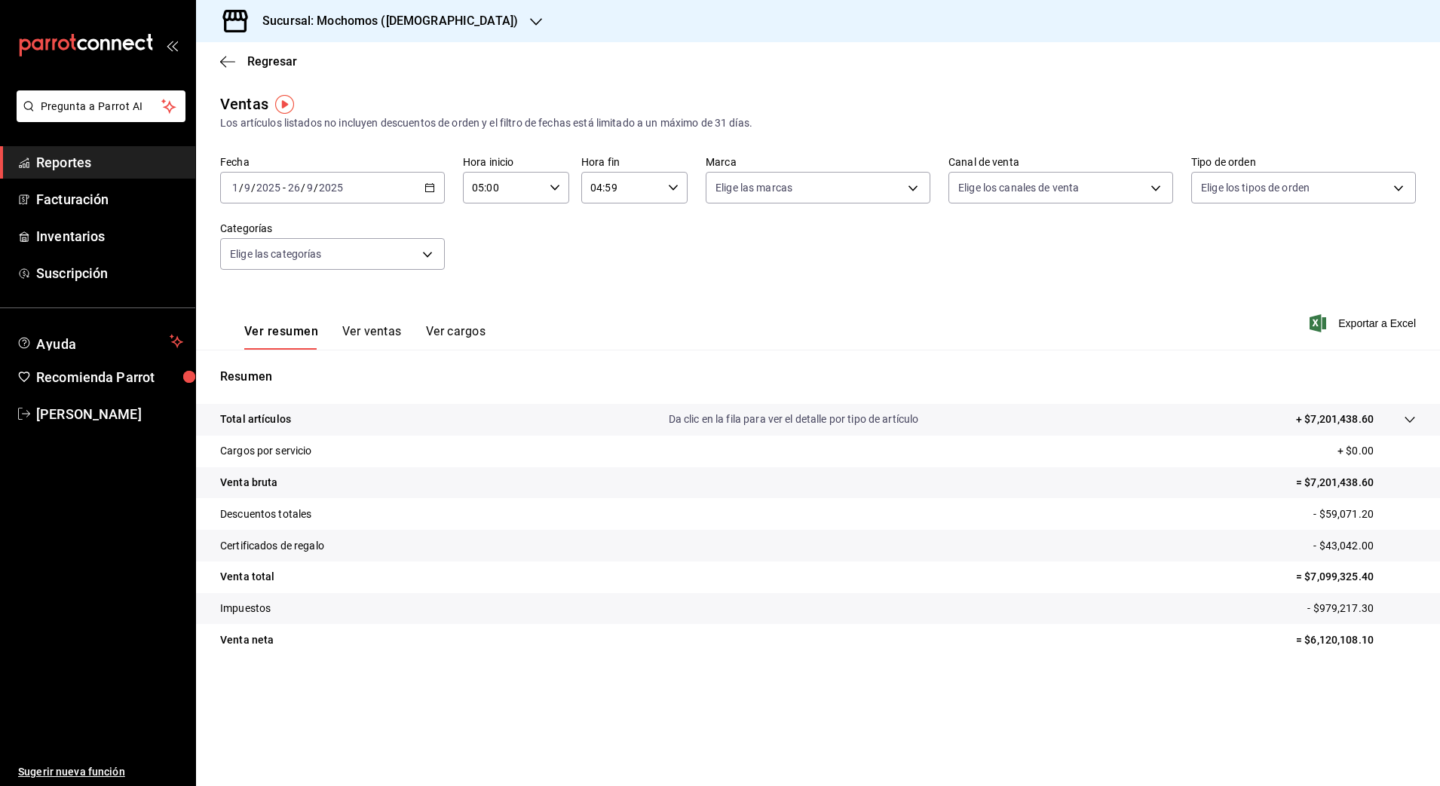 The height and width of the screenshot is (786, 1440). What do you see at coordinates (172, 45) in the screenshot?
I see `button: open_drawer_menu` at bounding box center [172, 45].